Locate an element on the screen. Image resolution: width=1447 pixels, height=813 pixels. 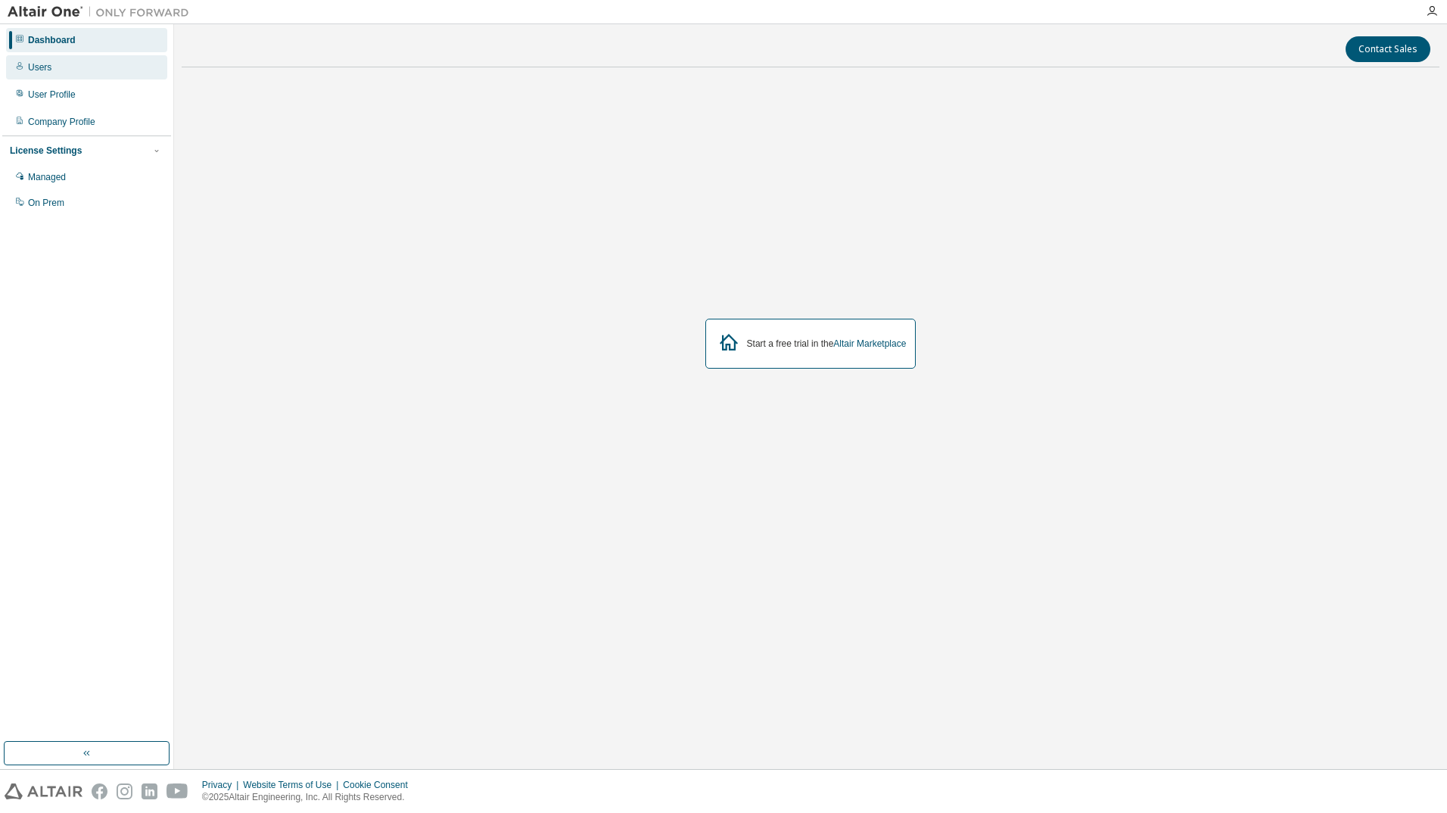
div: Managed is located at coordinates (47, 177).